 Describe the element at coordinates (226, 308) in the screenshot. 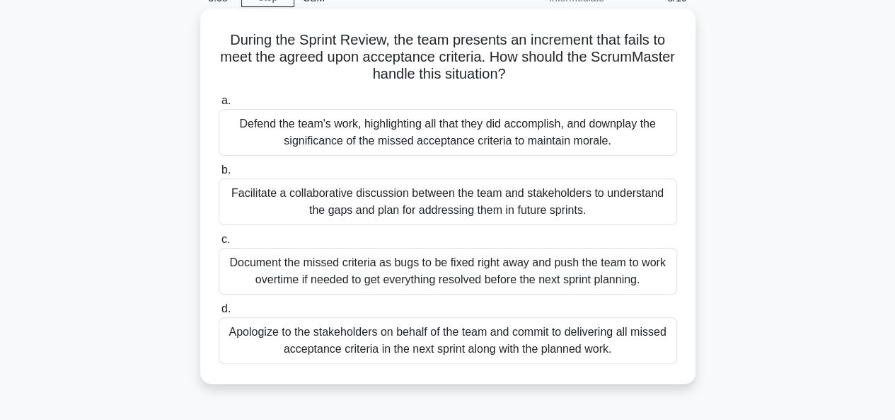

I see `span: d.` at that location.